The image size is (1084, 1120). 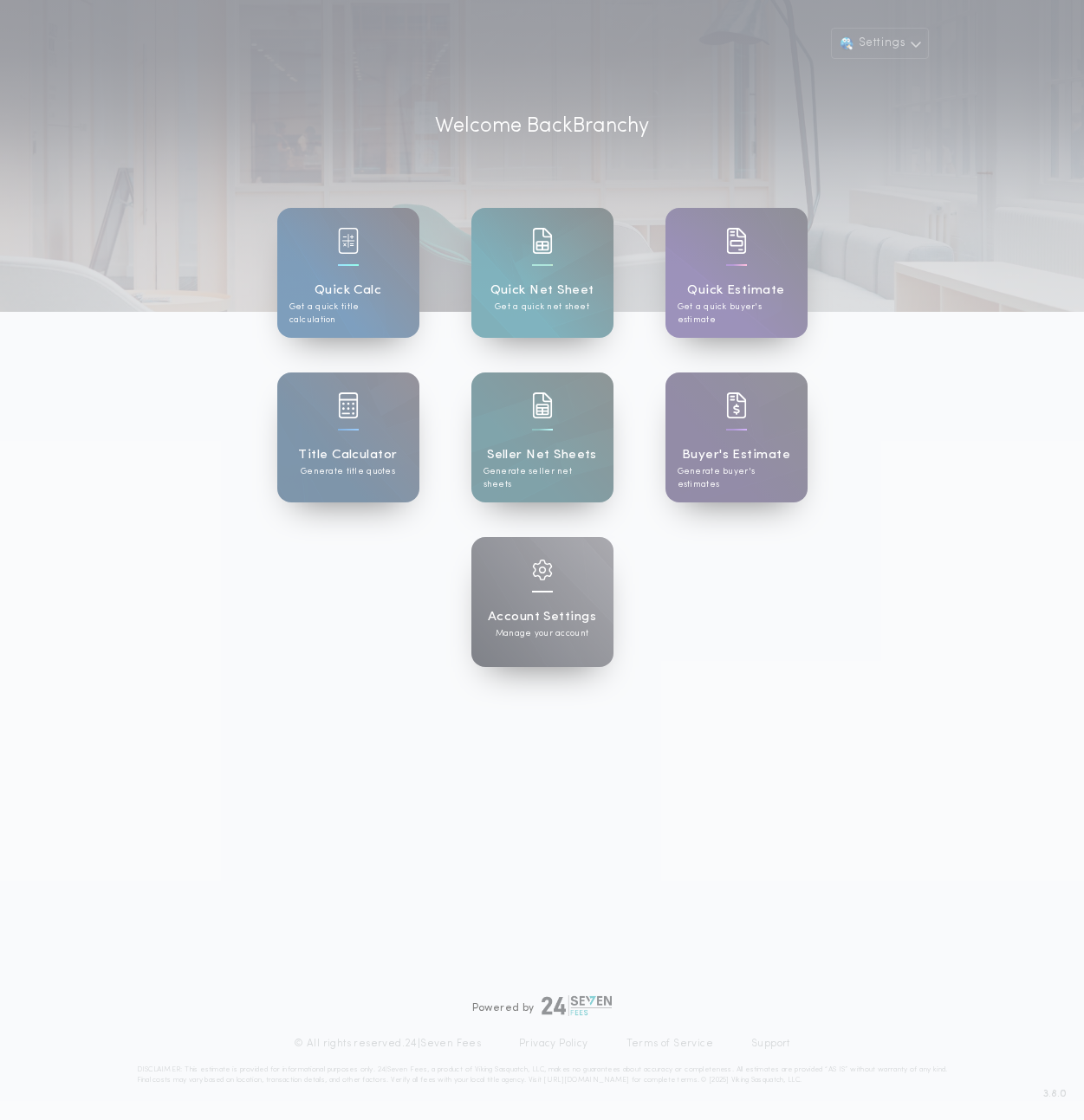 What do you see at coordinates (542, 602) in the screenshot?
I see `a: card iconAccount SettingsManage your account` at bounding box center [542, 602].